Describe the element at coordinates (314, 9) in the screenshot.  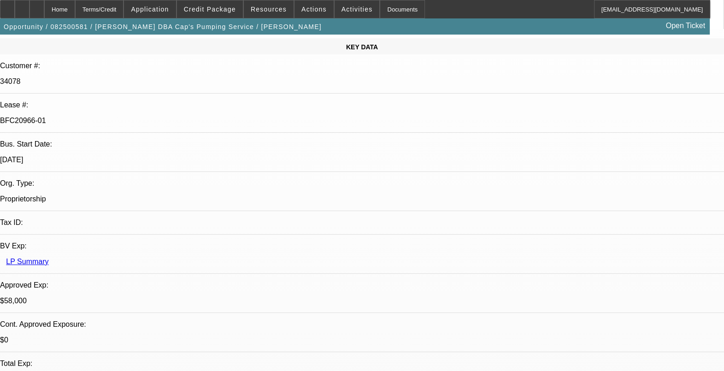
I see `button: Actions` at that location.